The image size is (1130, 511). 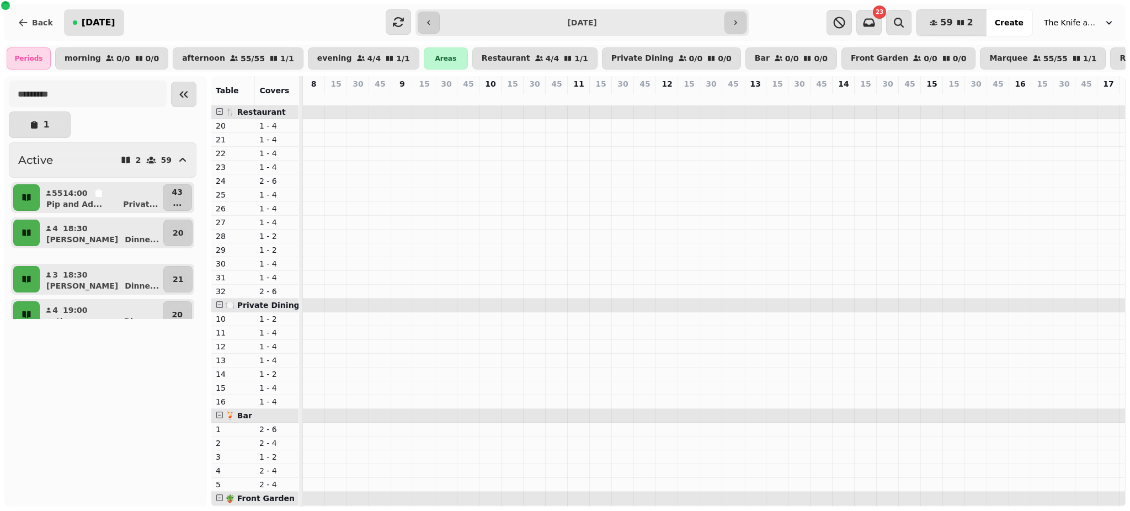 What do you see at coordinates (1043, 59) in the screenshot?
I see `button: Marquee55/551/1` at bounding box center [1043, 59].